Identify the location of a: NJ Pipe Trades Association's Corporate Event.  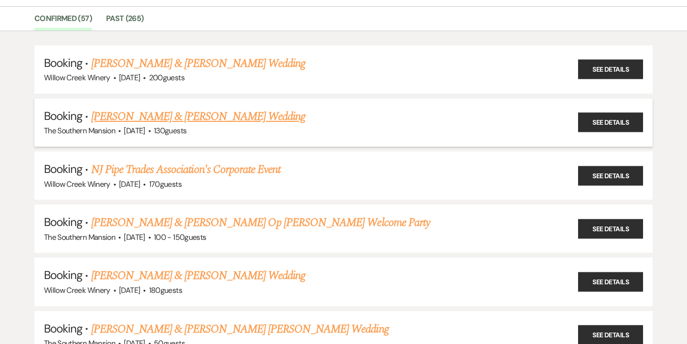
(186, 170).